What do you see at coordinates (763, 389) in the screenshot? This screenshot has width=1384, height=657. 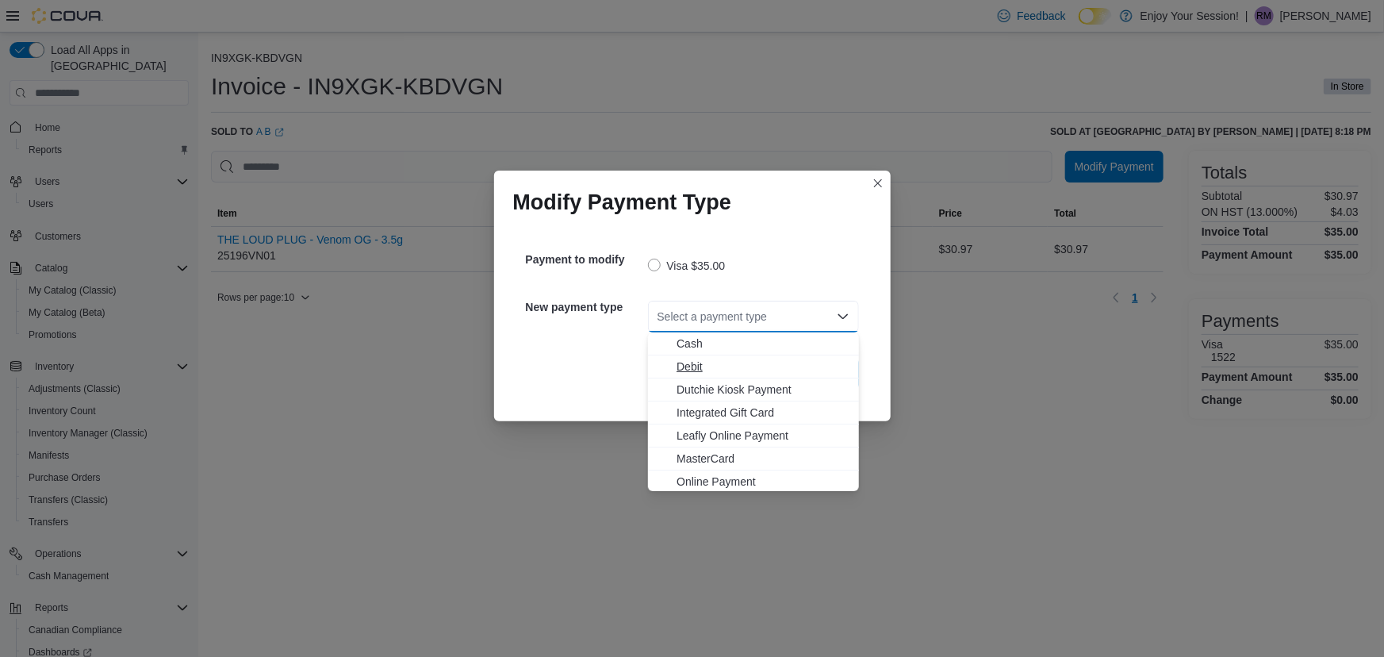 I see `span: Dutchie Kiosk Payment` at bounding box center [763, 389].